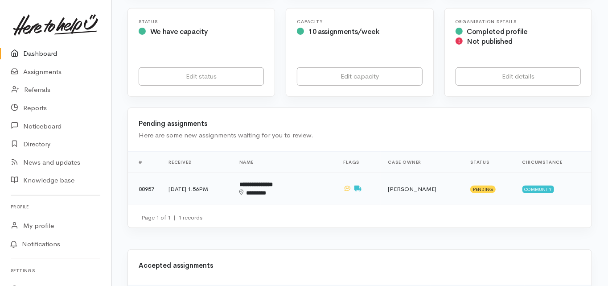 The width and height of the screenshot is (608, 286). I want to click on h6: Capacity, so click(360, 21).